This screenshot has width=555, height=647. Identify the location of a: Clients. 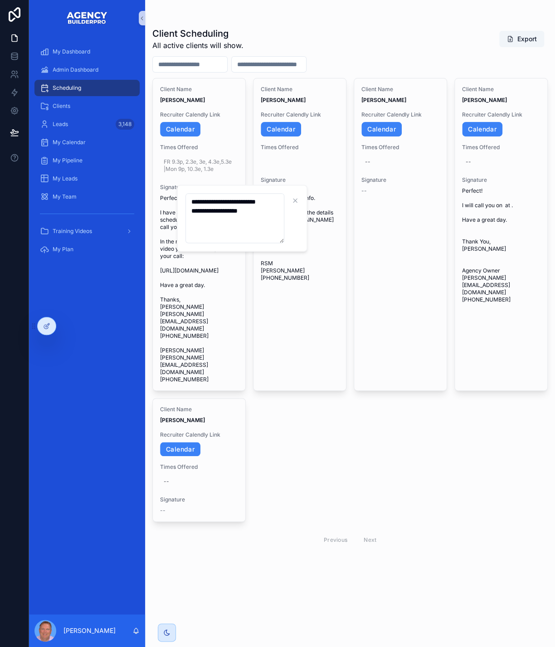
(87, 106).